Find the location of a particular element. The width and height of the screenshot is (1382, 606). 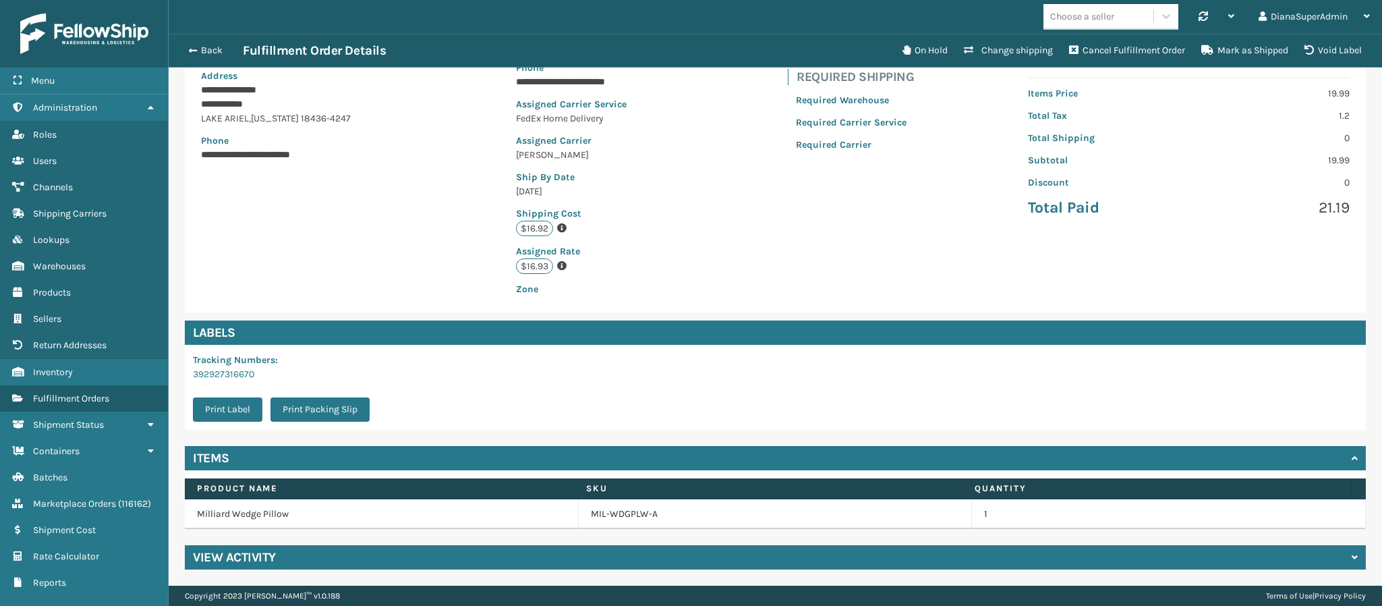

td: 1 is located at coordinates (1169, 514).